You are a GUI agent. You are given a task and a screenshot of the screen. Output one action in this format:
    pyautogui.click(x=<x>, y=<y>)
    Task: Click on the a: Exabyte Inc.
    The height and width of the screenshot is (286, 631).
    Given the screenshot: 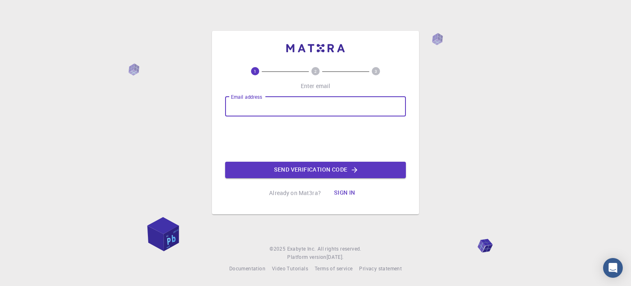 What is the action you would take?
    pyautogui.click(x=302, y=249)
    